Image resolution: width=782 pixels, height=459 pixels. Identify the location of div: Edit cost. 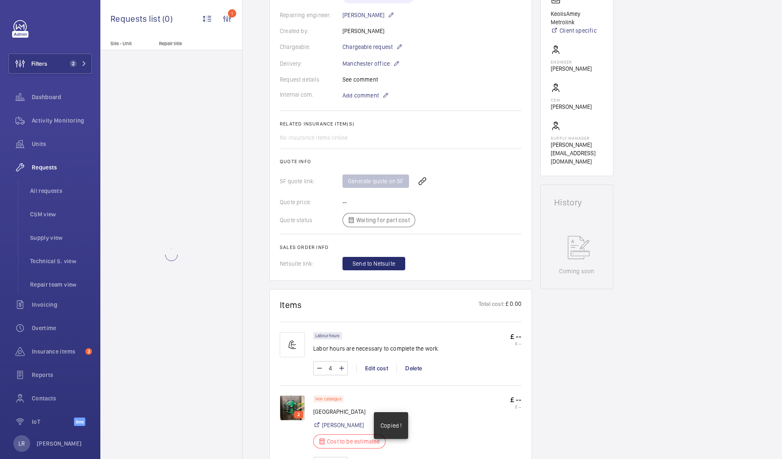
(376, 368).